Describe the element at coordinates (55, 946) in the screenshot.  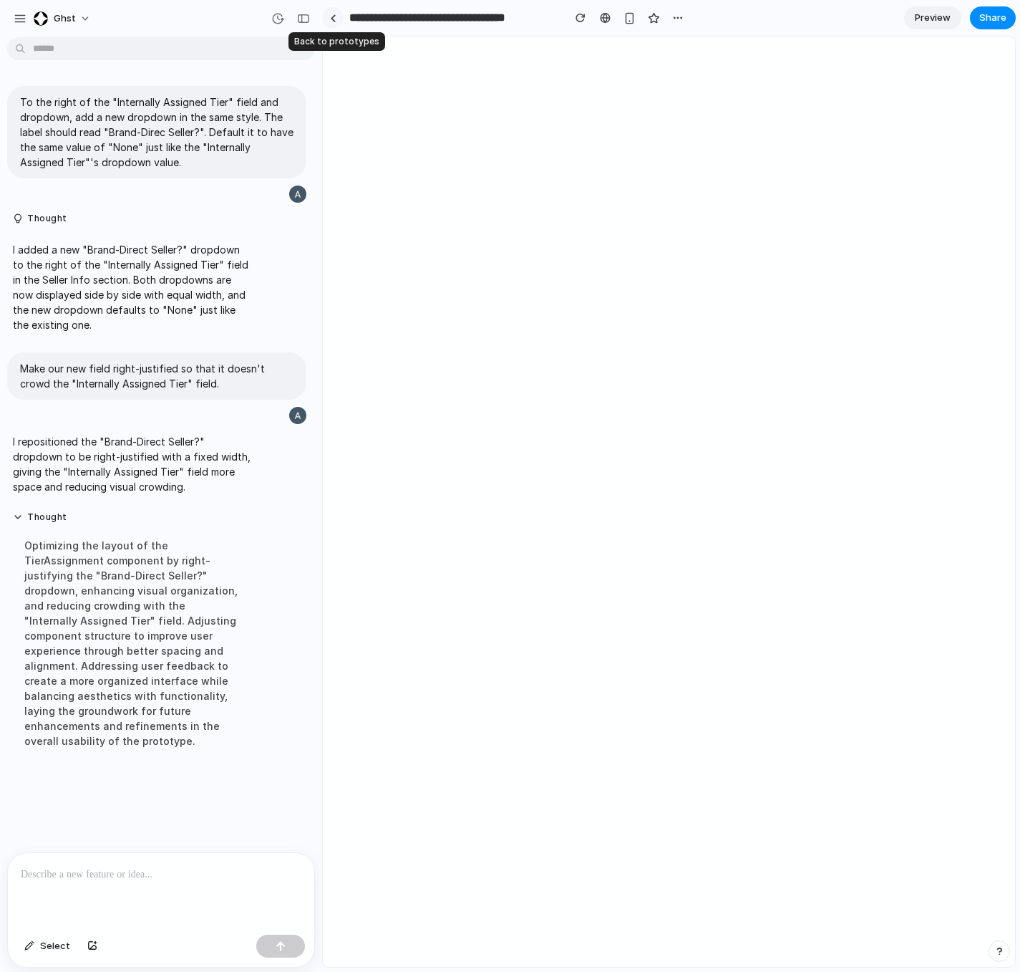
I see `span: Select` at that location.